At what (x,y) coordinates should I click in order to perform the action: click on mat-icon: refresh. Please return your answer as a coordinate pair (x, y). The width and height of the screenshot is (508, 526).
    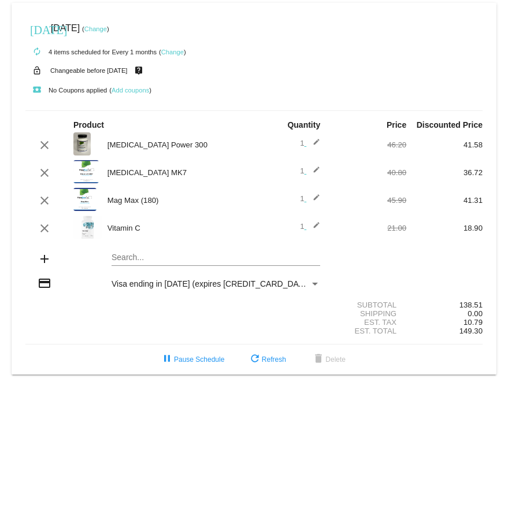
    Looking at the image, I should click on (255, 359).